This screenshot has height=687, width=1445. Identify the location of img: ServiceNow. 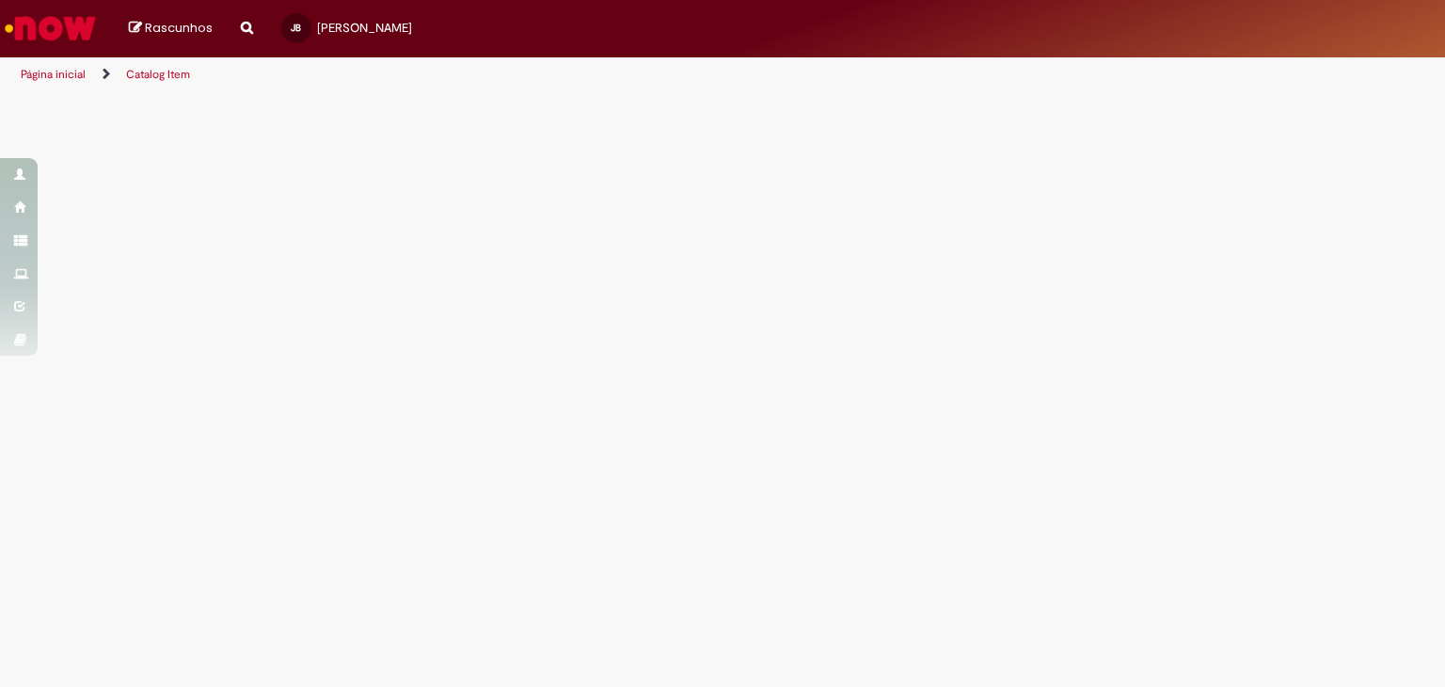
(50, 28).